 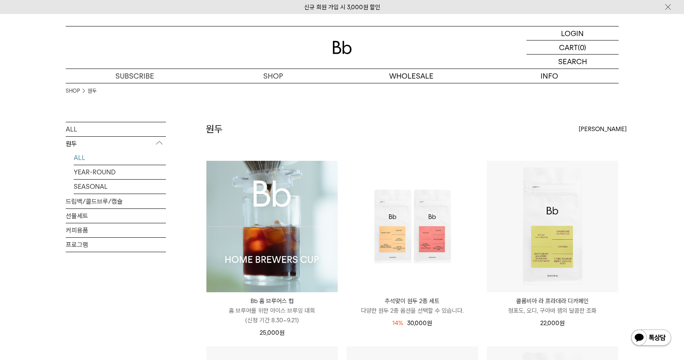 What do you see at coordinates (116, 201) in the screenshot?
I see `a: 드립백/콜드브루/캡슐` at bounding box center [116, 201].